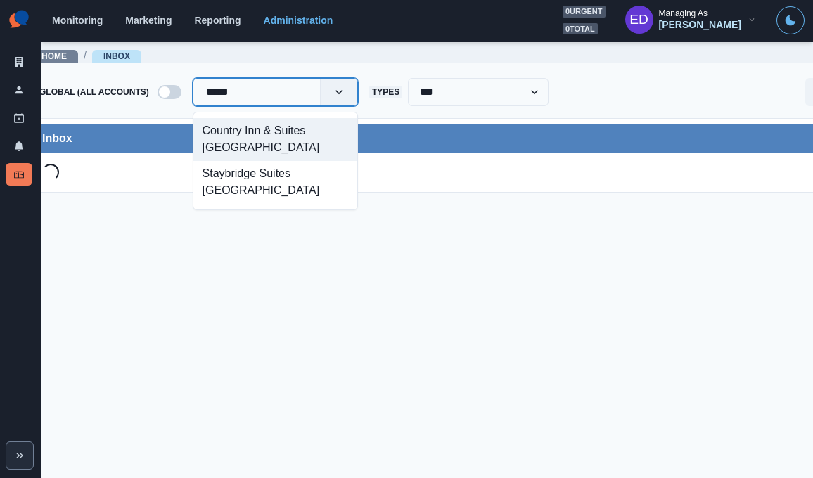 Image resolution: width=813 pixels, height=478 pixels. I want to click on div: Elizabeth Dempsey, so click(639, 20).